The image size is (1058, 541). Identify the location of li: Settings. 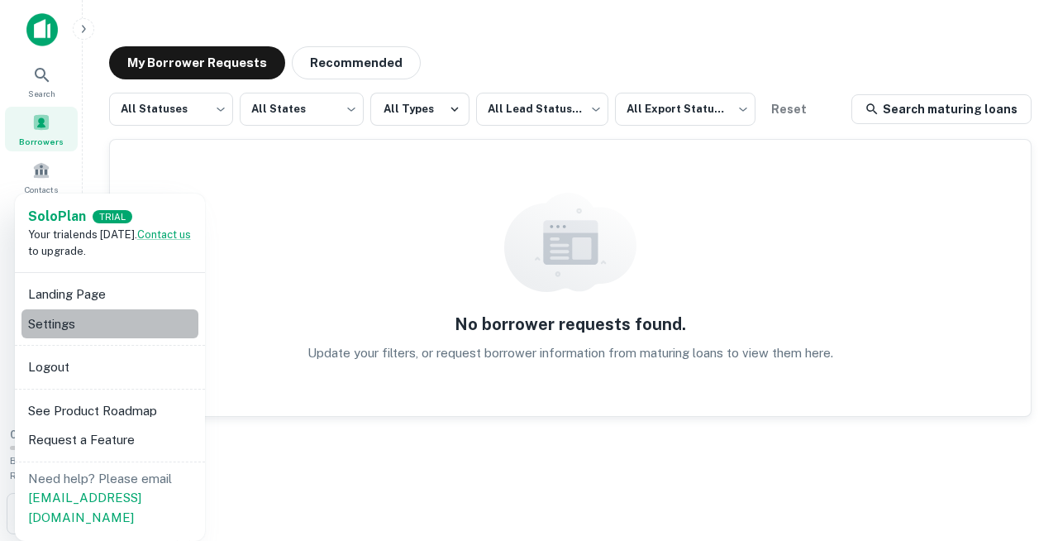
(110, 324).